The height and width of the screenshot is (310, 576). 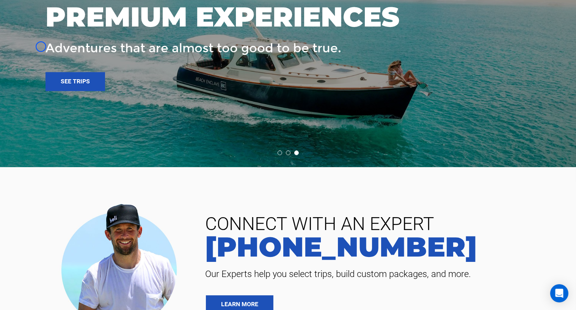 I want to click on div: Open Intercom Messenger, so click(x=560, y=294).